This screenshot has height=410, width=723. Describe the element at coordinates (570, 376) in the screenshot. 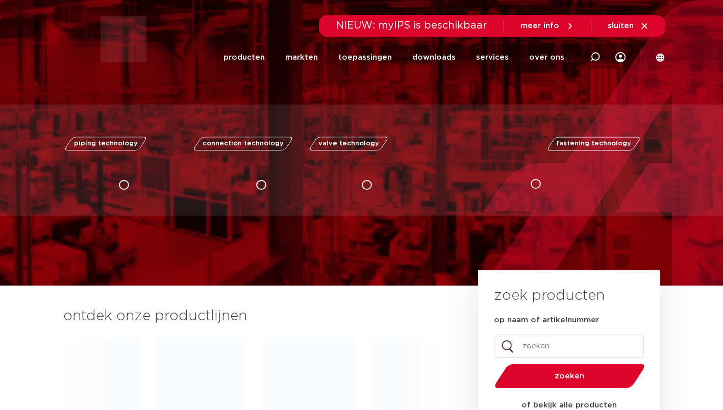

I see `span: zoeken` at that location.